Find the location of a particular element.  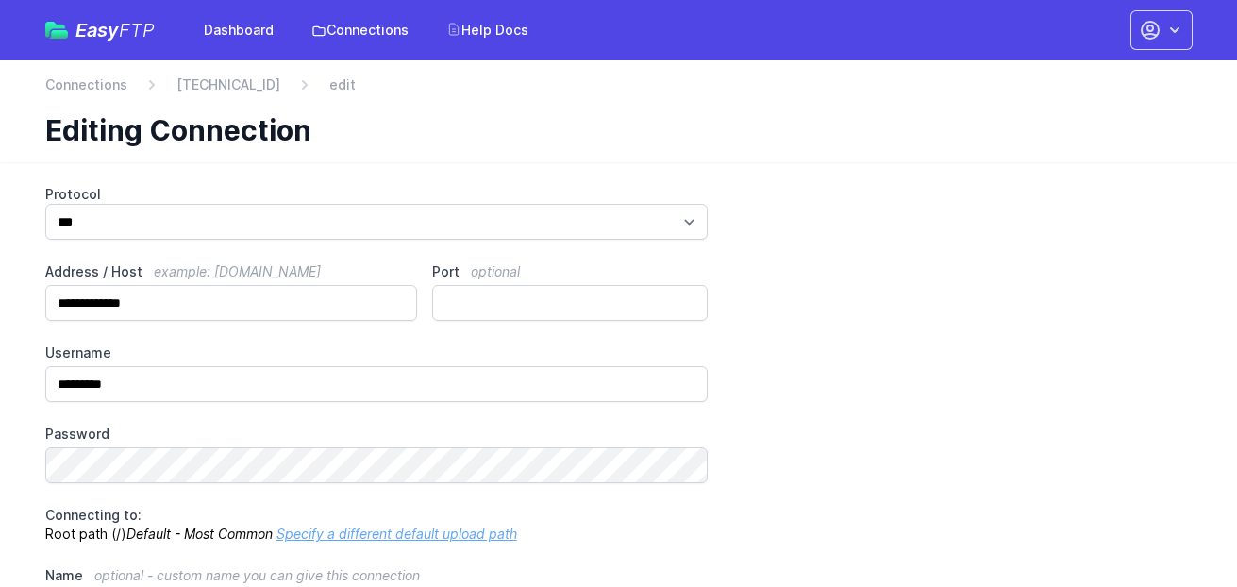

span: FTP is located at coordinates (137, 30).